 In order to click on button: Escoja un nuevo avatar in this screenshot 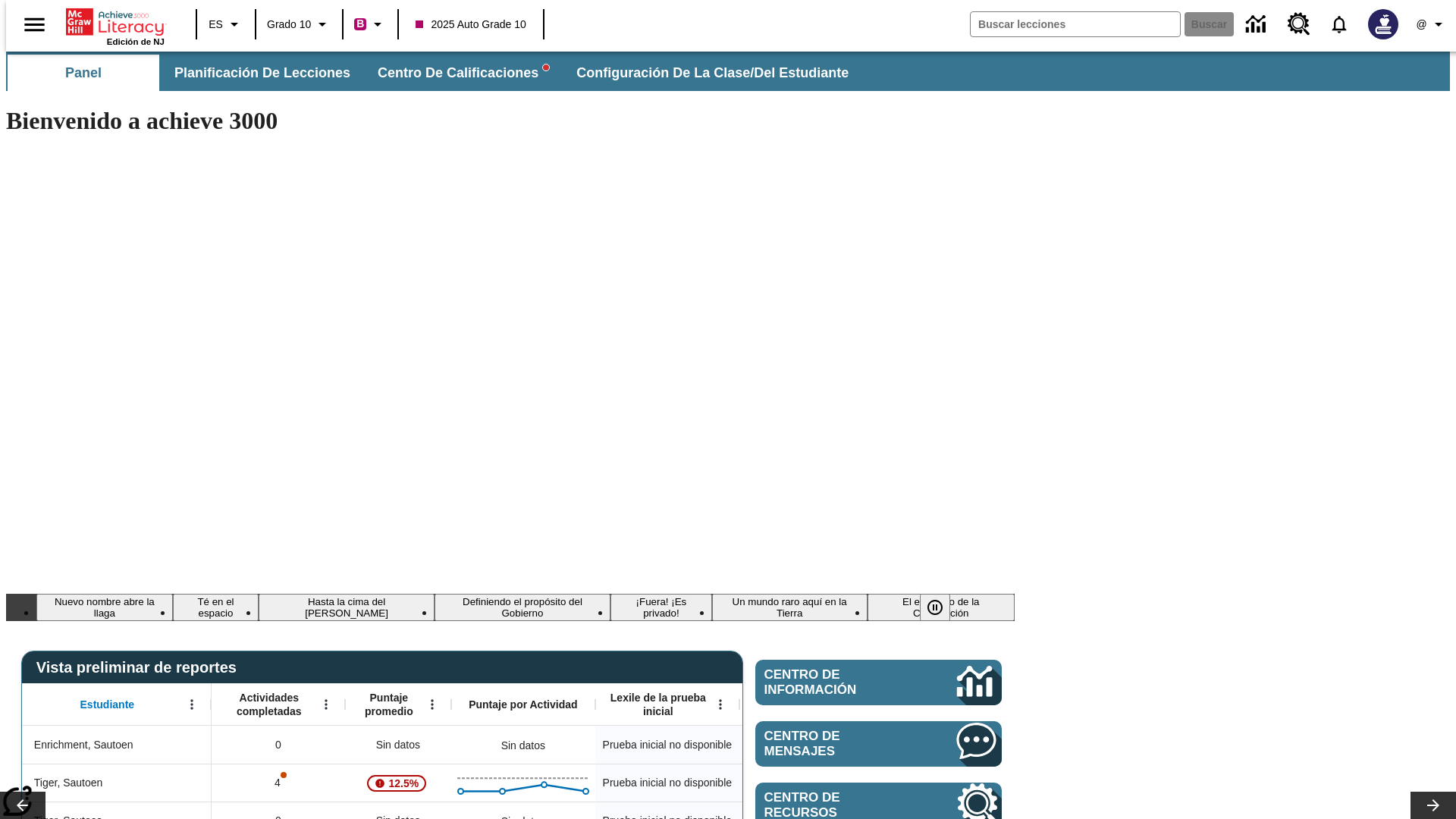, I will do `click(1383, 25)`.